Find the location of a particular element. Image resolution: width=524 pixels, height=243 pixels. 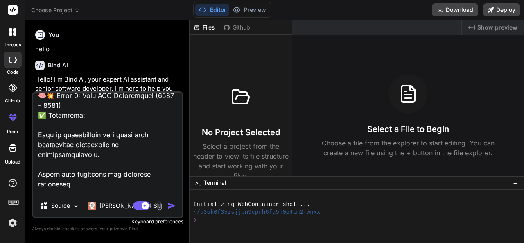

span: Show preview is located at coordinates (497, 27).